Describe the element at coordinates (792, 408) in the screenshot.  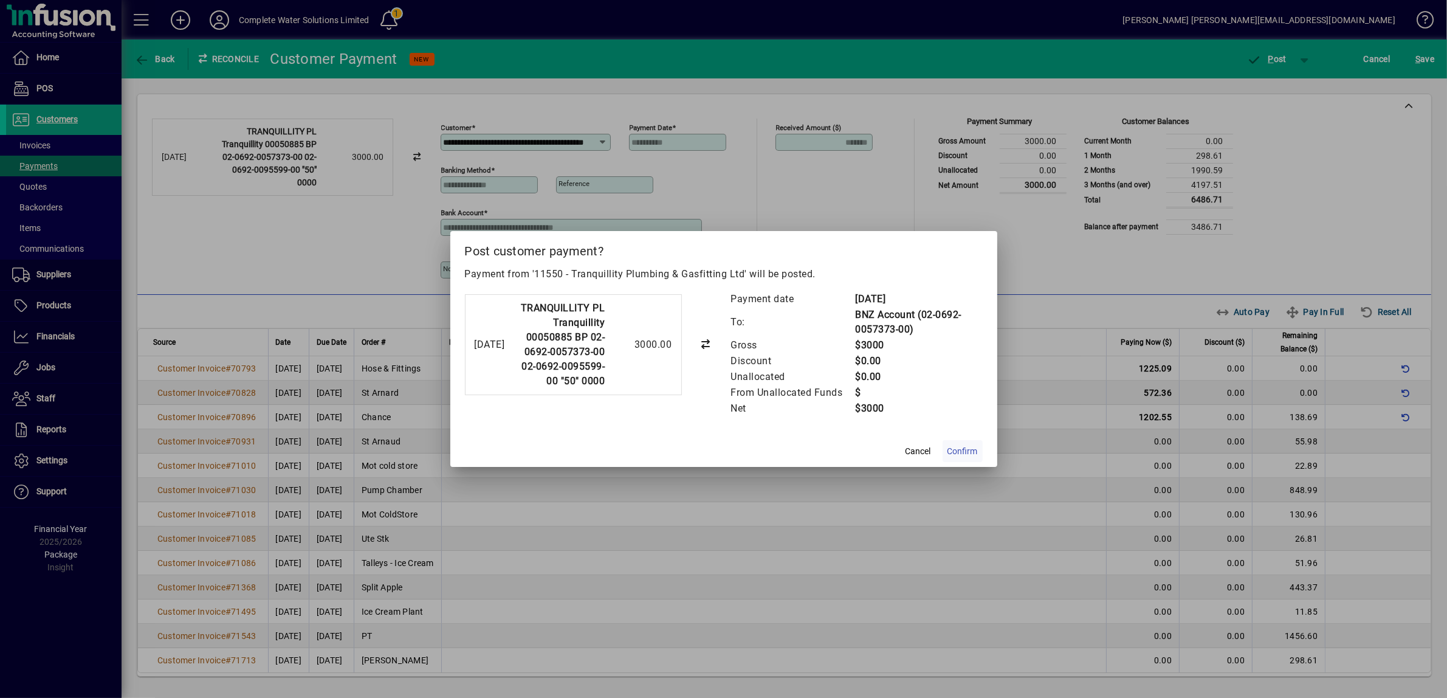
I see `td: Net` at that location.